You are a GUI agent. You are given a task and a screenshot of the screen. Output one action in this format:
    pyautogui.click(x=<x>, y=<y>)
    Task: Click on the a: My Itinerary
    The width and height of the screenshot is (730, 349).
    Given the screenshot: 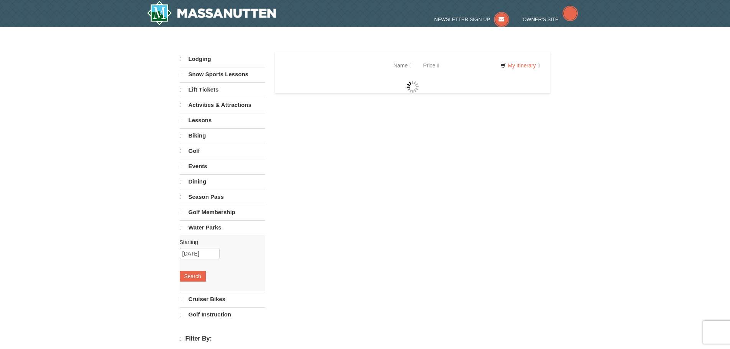 What is the action you would take?
    pyautogui.click(x=520, y=66)
    